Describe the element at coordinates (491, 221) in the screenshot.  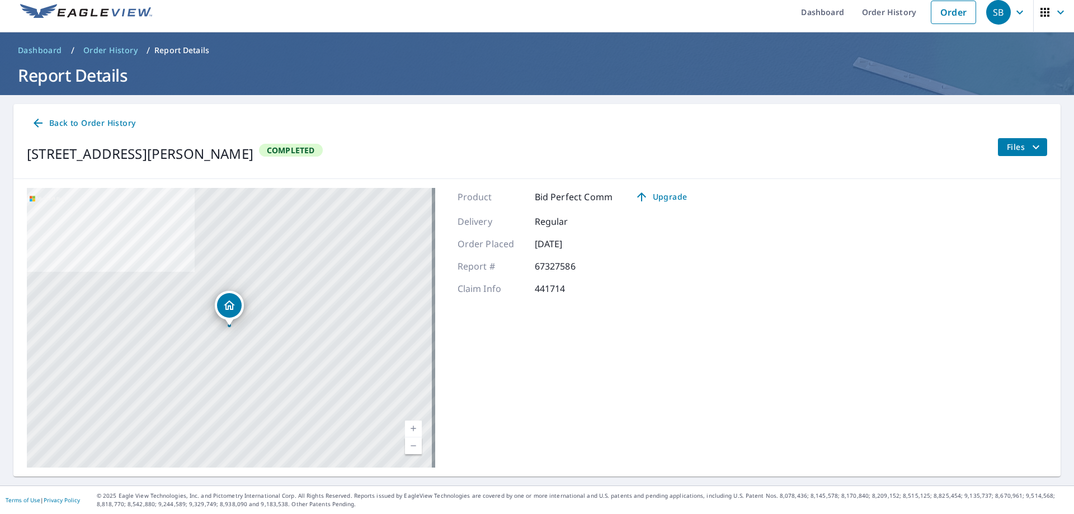
I see `p: Delivery` at that location.